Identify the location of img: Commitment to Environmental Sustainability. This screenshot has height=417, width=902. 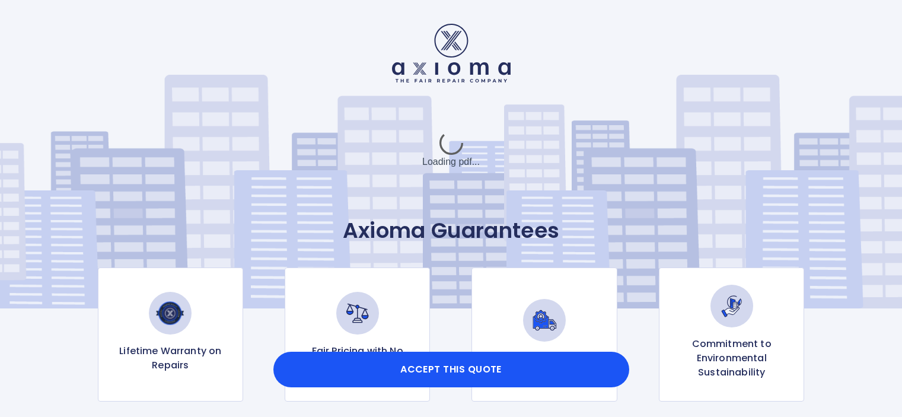
(732, 306).